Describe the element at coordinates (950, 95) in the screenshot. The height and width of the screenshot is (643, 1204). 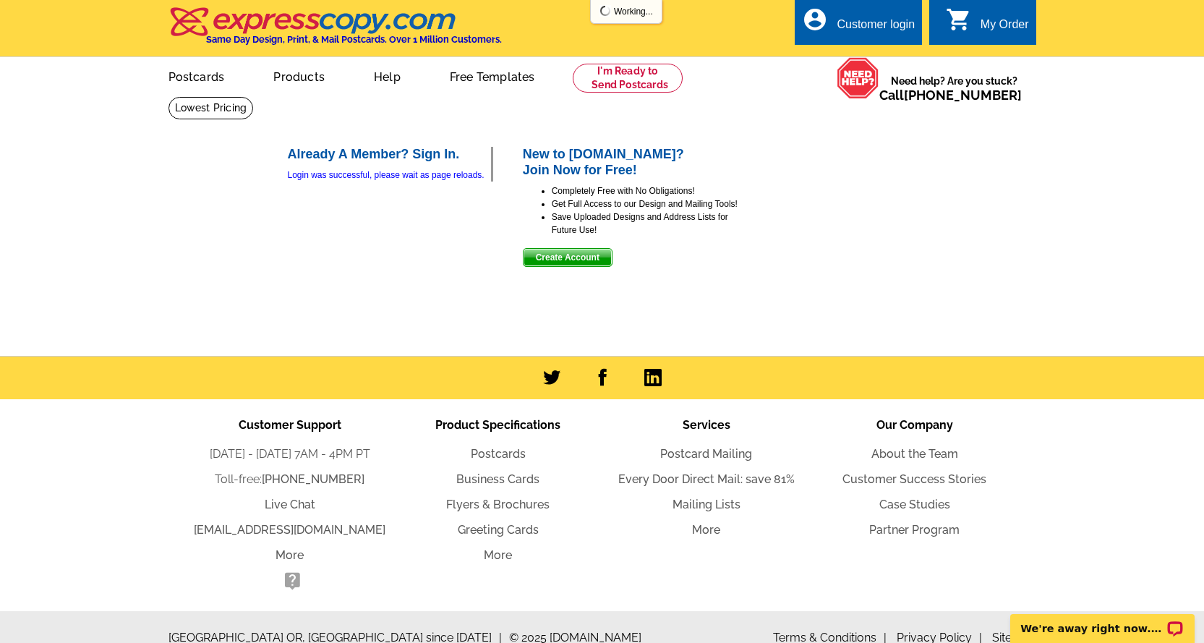
I see `span: Call` at that location.